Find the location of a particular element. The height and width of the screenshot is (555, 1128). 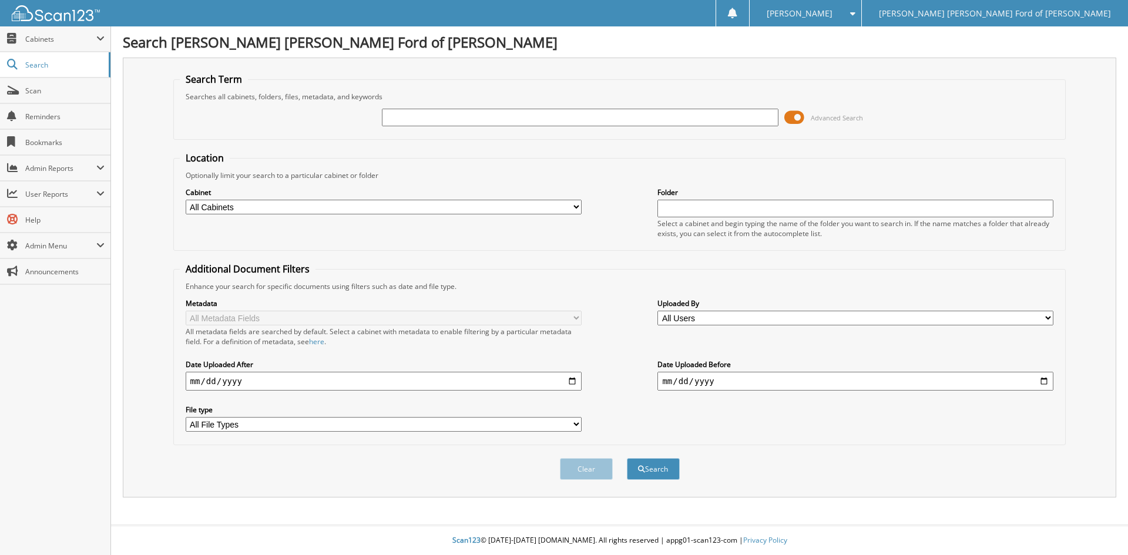

span: Advanced Search is located at coordinates (837, 117).